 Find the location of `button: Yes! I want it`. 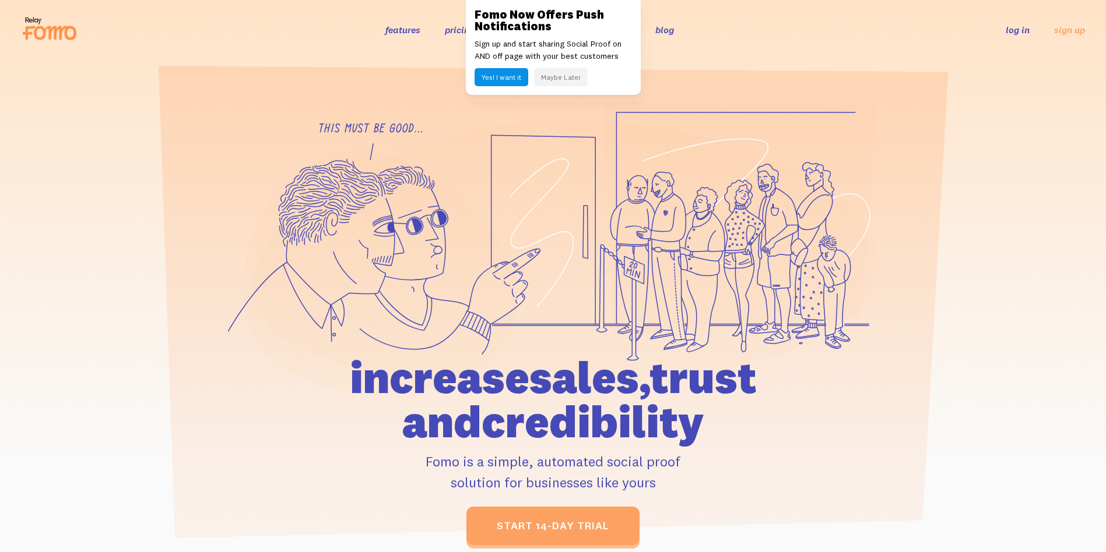

button: Yes! I want it is located at coordinates (501, 77).